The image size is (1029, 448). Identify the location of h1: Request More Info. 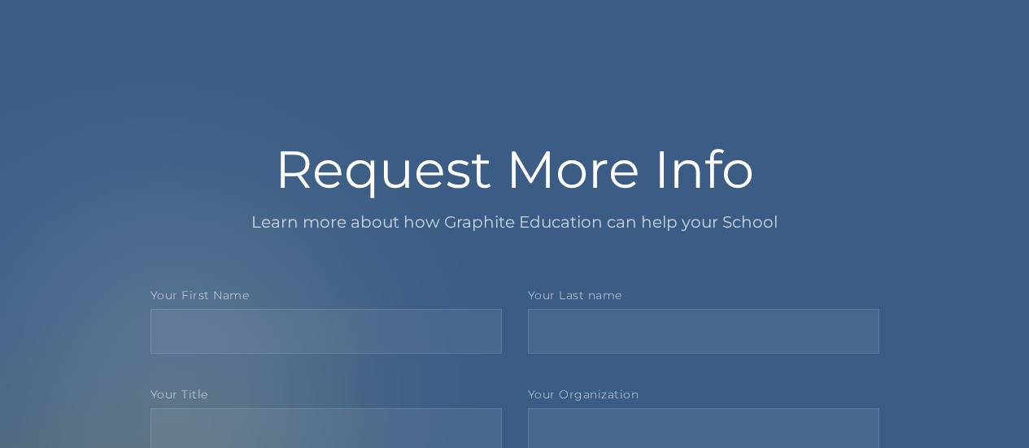
(515, 169).